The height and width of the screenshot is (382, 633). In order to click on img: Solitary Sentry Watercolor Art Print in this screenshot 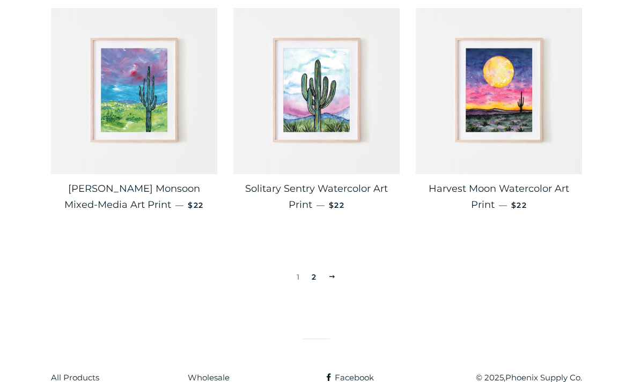, I will do `click(316, 91)`.